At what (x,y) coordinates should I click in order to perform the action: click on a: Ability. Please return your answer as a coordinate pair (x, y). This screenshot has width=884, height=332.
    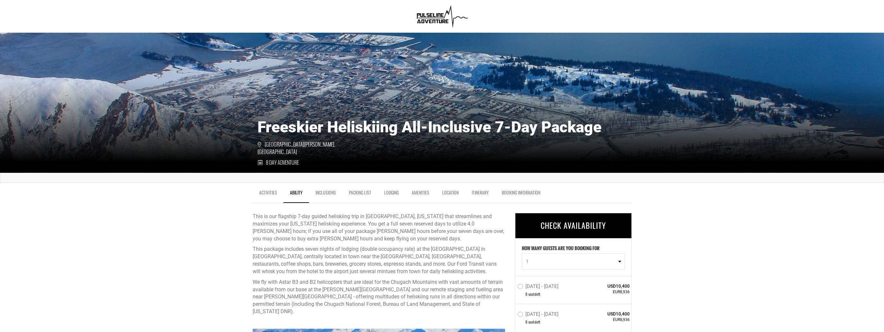
    Looking at the image, I should click on (296, 195).